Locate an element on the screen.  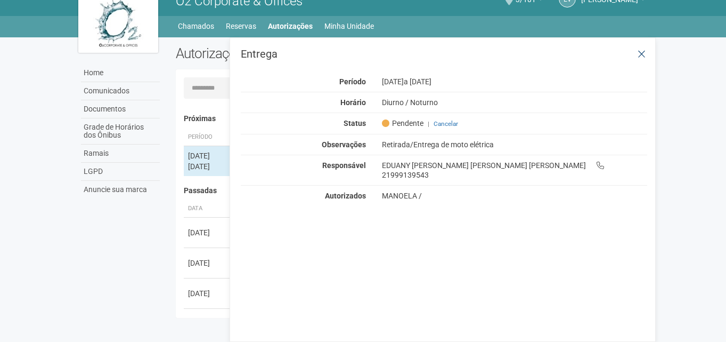
strong: Período is located at coordinates (353, 82).